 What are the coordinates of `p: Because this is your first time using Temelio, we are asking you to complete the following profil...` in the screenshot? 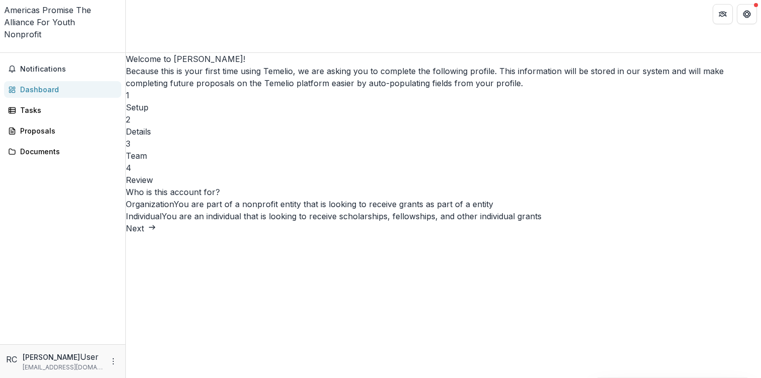 It's located at (444, 77).